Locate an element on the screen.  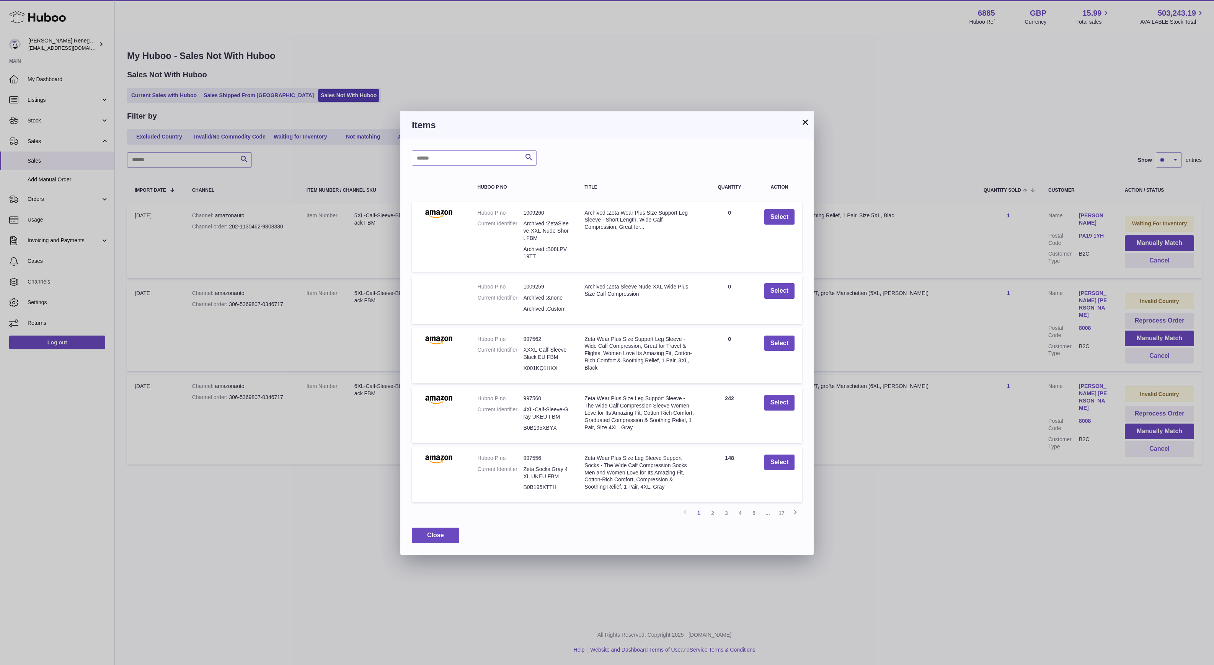
div: v 4.0.25 is located at coordinates (29, 15).